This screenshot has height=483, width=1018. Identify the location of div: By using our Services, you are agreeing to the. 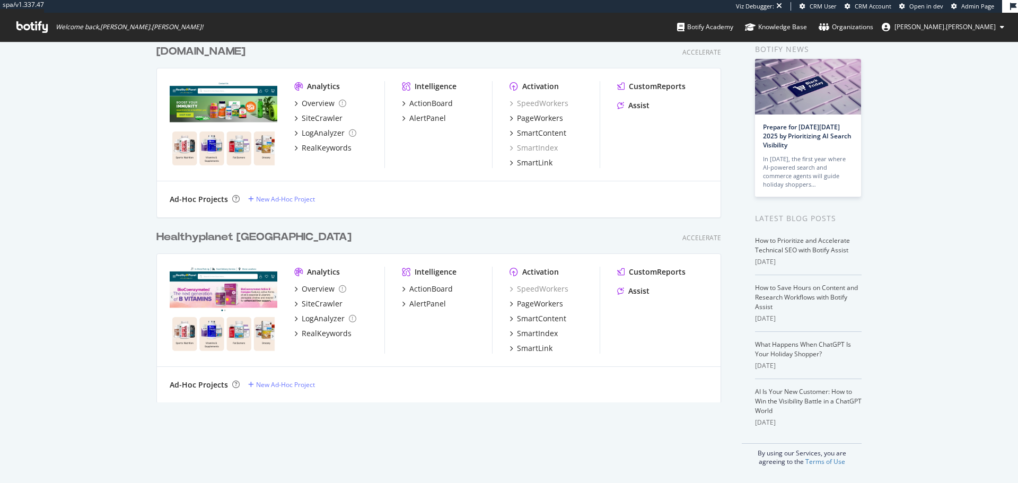
(802, 454).